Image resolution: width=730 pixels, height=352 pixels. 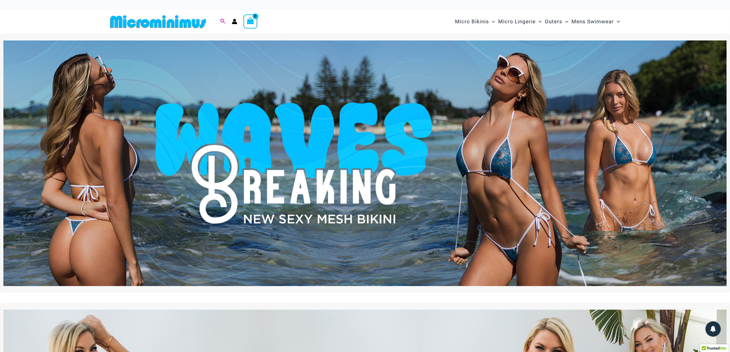 What do you see at coordinates (158, 21) in the screenshot?
I see `img: MM SHOP LOGO FLAT` at bounding box center [158, 21].